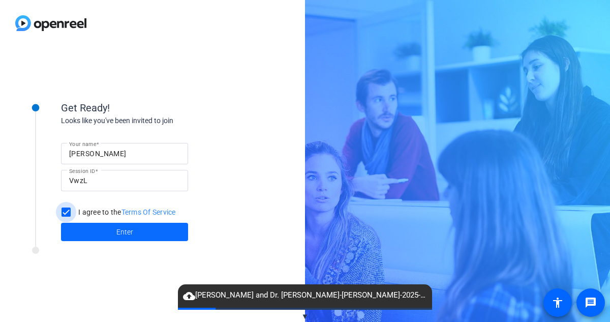 The height and width of the screenshot is (322, 610). What do you see at coordinates (148, 212) in the screenshot?
I see `a: Terms Of Service` at bounding box center [148, 212].